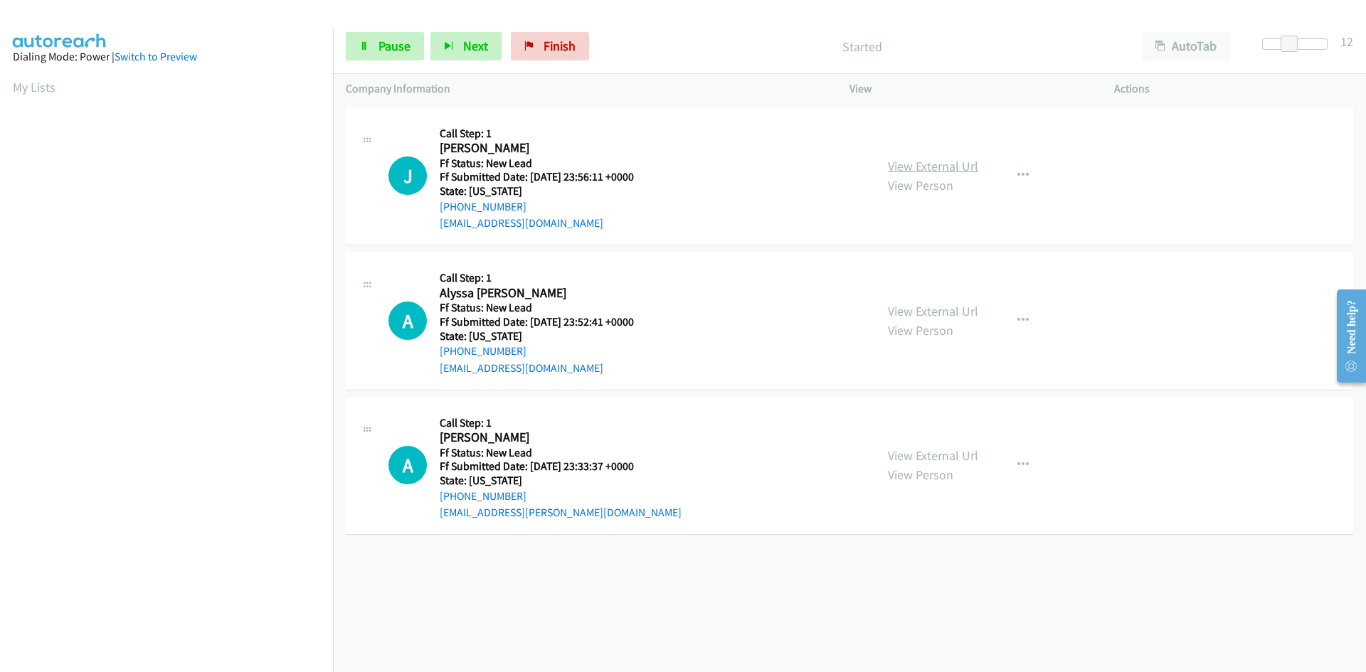 The image size is (1366, 672). Describe the element at coordinates (475, 46) in the screenshot. I see `span: Next` at that location.